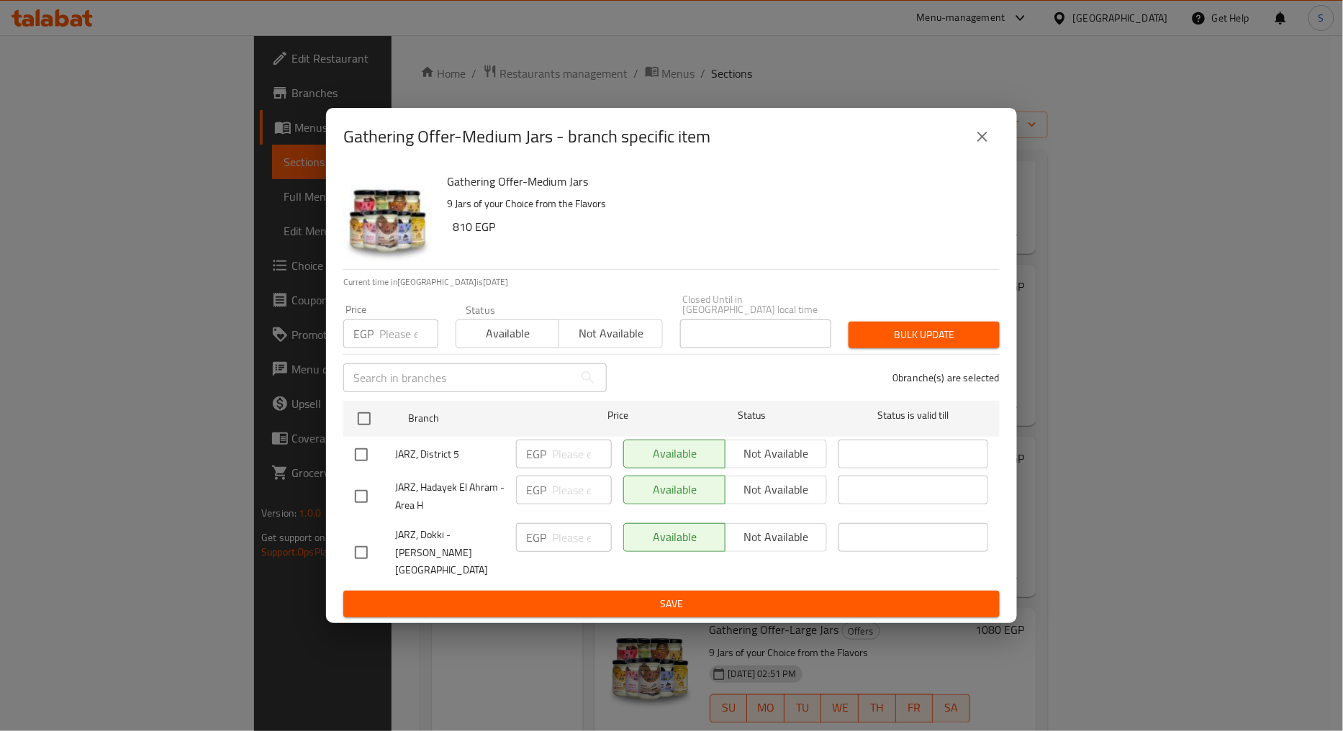 The image size is (1343, 731). What do you see at coordinates (946, 378) in the screenshot?
I see `p: 0 branche(s) are selected` at bounding box center [946, 378].